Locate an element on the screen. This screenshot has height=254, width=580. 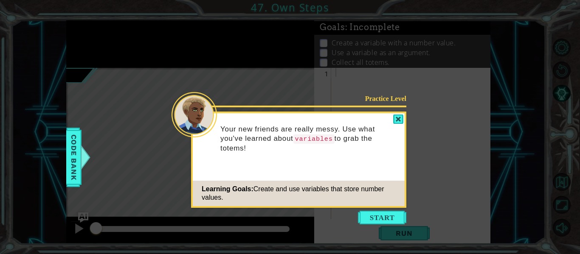
span: Learning Goals: is located at coordinates (228, 189).